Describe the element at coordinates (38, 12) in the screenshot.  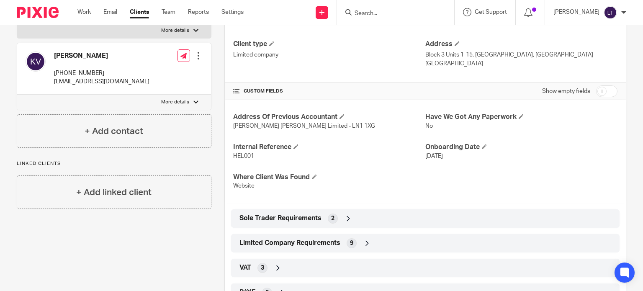
I see `img: Pixie` at that location.